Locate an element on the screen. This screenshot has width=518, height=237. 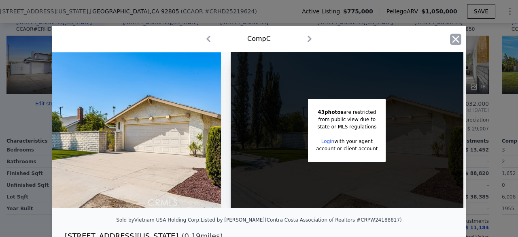
div: Comp C is located at coordinates (259, 39).